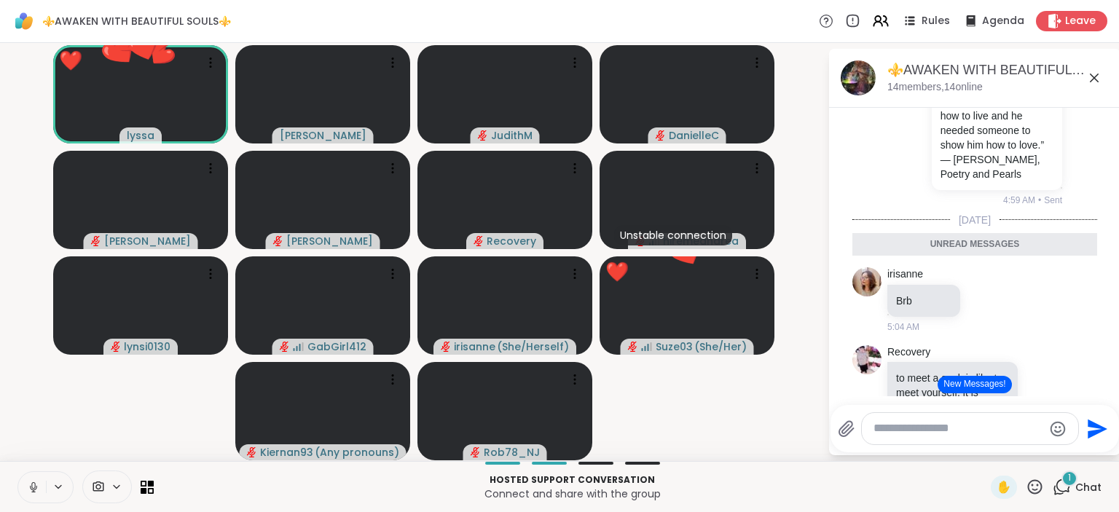 The width and height of the screenshot is (1119, 512). What do you see at coordinates (532, 347) in the screenshot?
I see `span: ( She/Herself )` at bounding box center [532, 347].